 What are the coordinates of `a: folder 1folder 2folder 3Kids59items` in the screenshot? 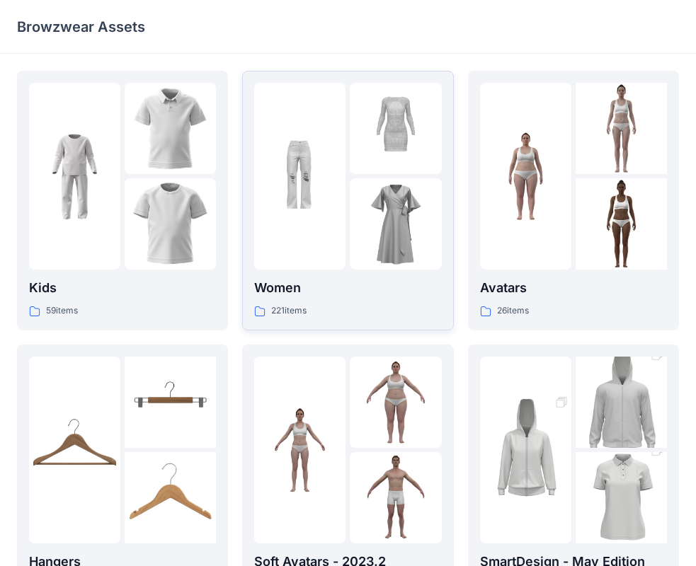 It's located at (122, 200).